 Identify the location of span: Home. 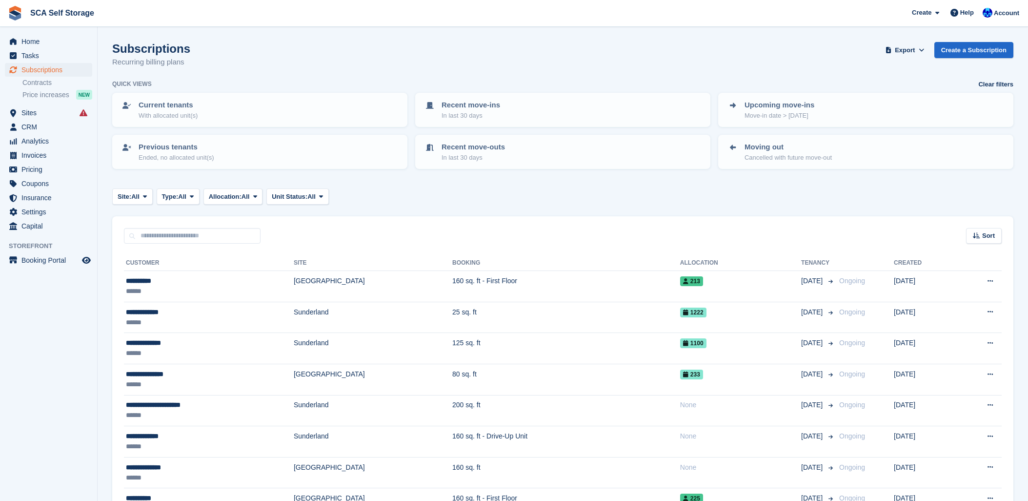
(51, 41).